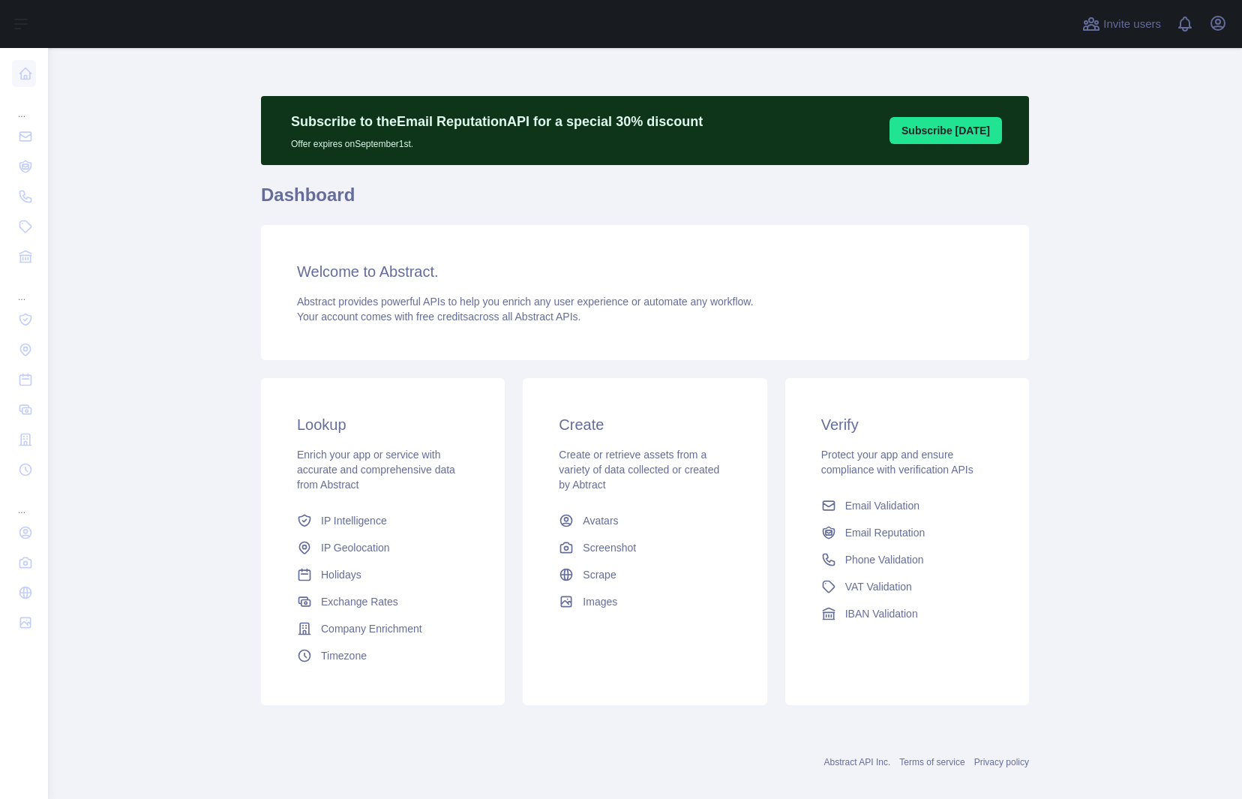 The width and height of the screenshot is (1242, 799). I want to click on span: IP Geolocation, so click(355, 547).